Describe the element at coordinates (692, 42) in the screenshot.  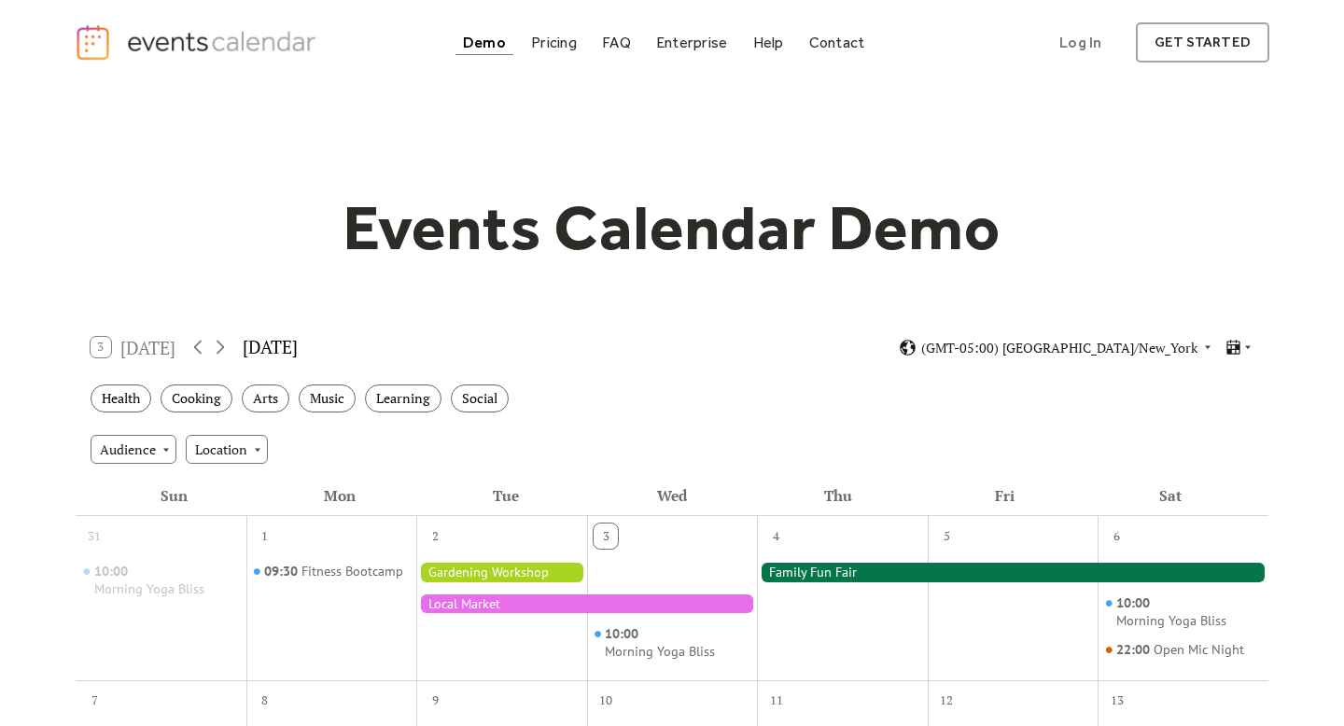
I see `div: Enterprise` at that location.